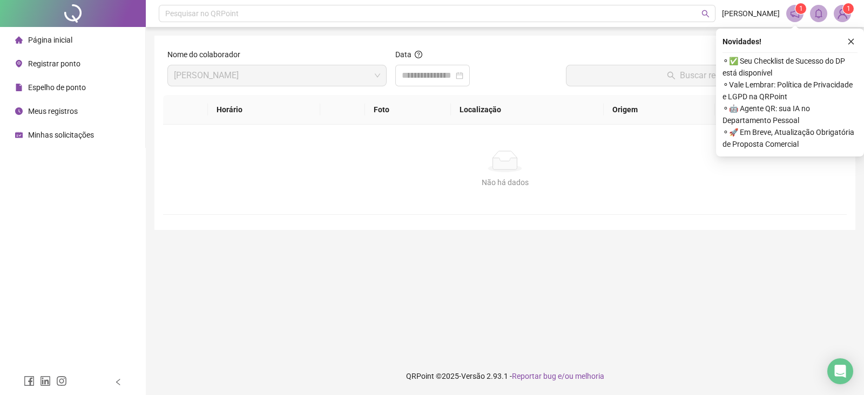 The image size is (864, 395). Describe the element at coordinates (45, 381) in the screenshot. I see `span: linkedin` at that location.